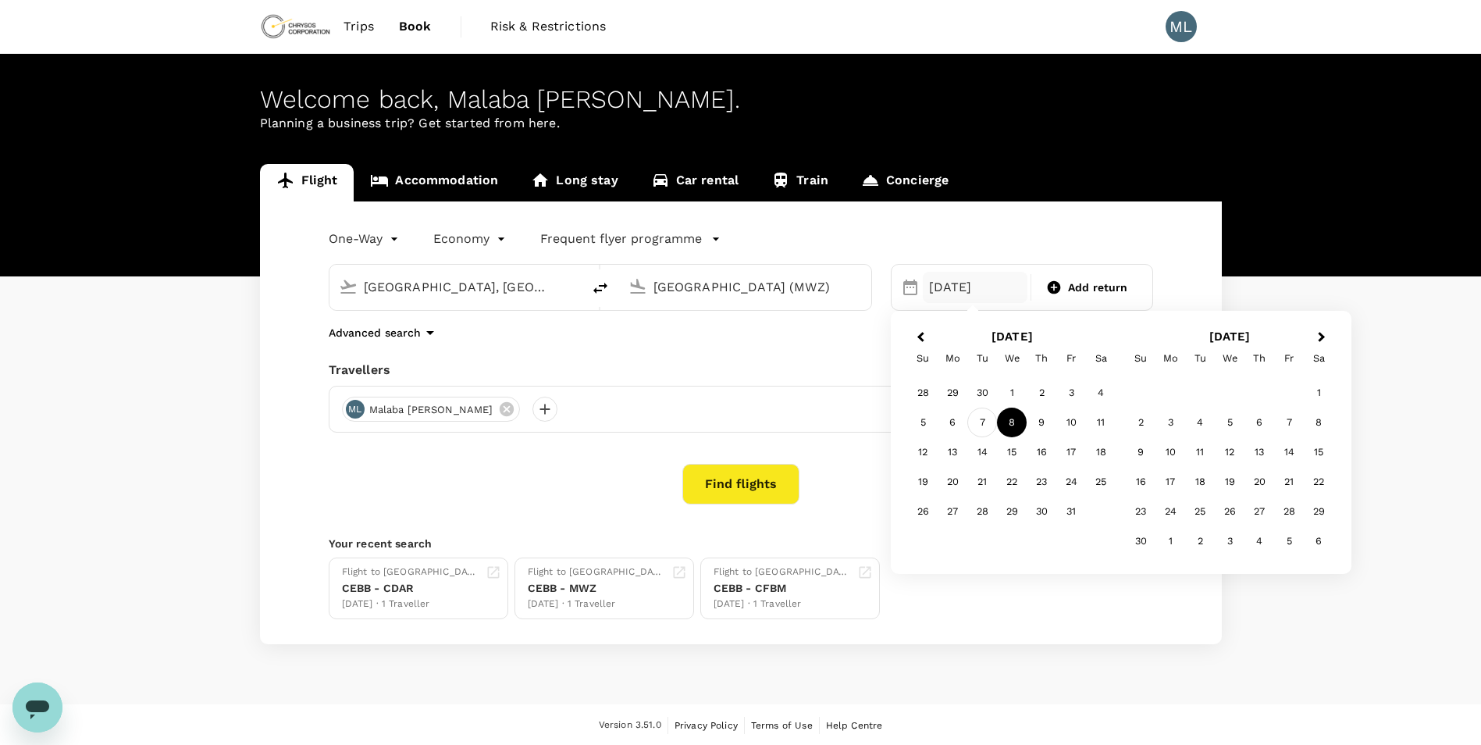 Image resolution: width=1481 pixels, height=745 pixels. Describe the element at coordinates (1200, 511) in the screenshot. I see `div: Choose Tuesday, November 25th, 2025` at that location.